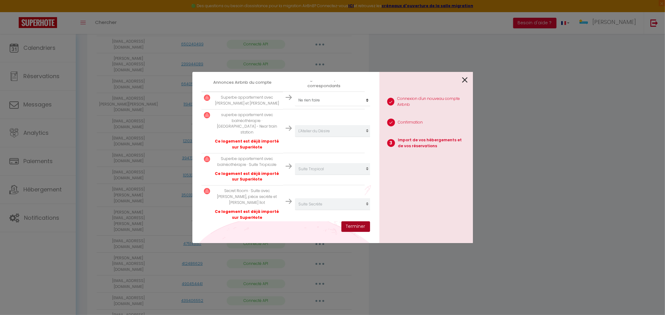 This screenshot has height=315, width=665. What do you see at coordinates (247, 162) in the screenshot?
I see `p: Superbe appartement avec balnéothérapie · Suite Tropicale` at bounding box center [247, 162].